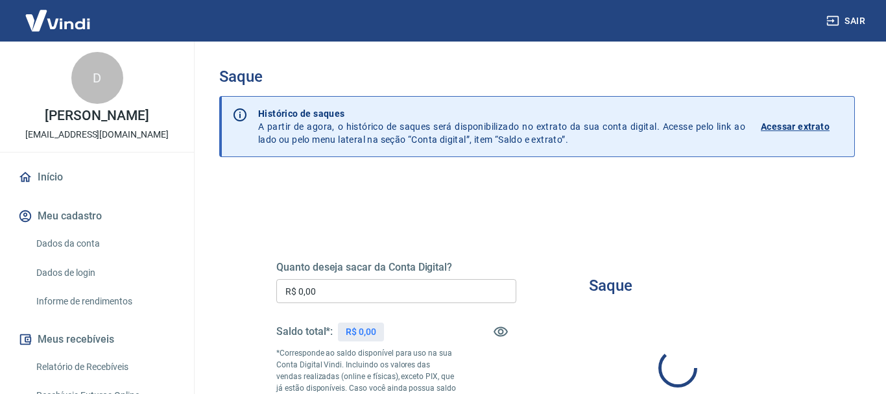 This screenshot has height=394, width=886. What do you see at coordinates (501, 113) in the screenshot?
I see `p: Histórico de saques` at bounding box center [501, 113].